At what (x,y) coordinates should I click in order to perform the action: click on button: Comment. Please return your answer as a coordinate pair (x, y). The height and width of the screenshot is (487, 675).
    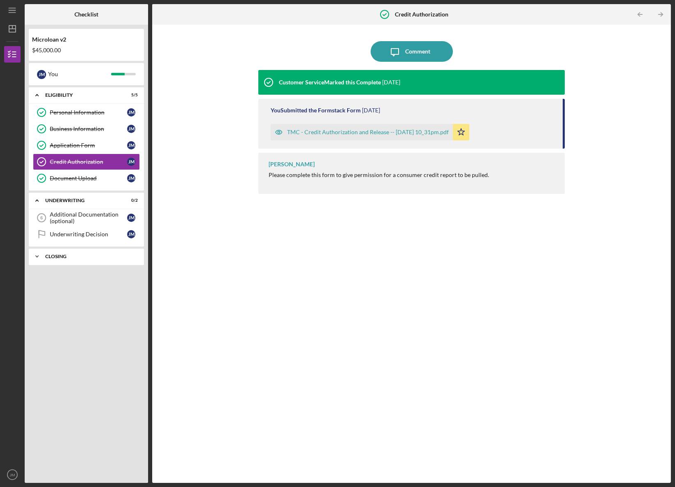
    Looking at the image, I should click on (412, 51).